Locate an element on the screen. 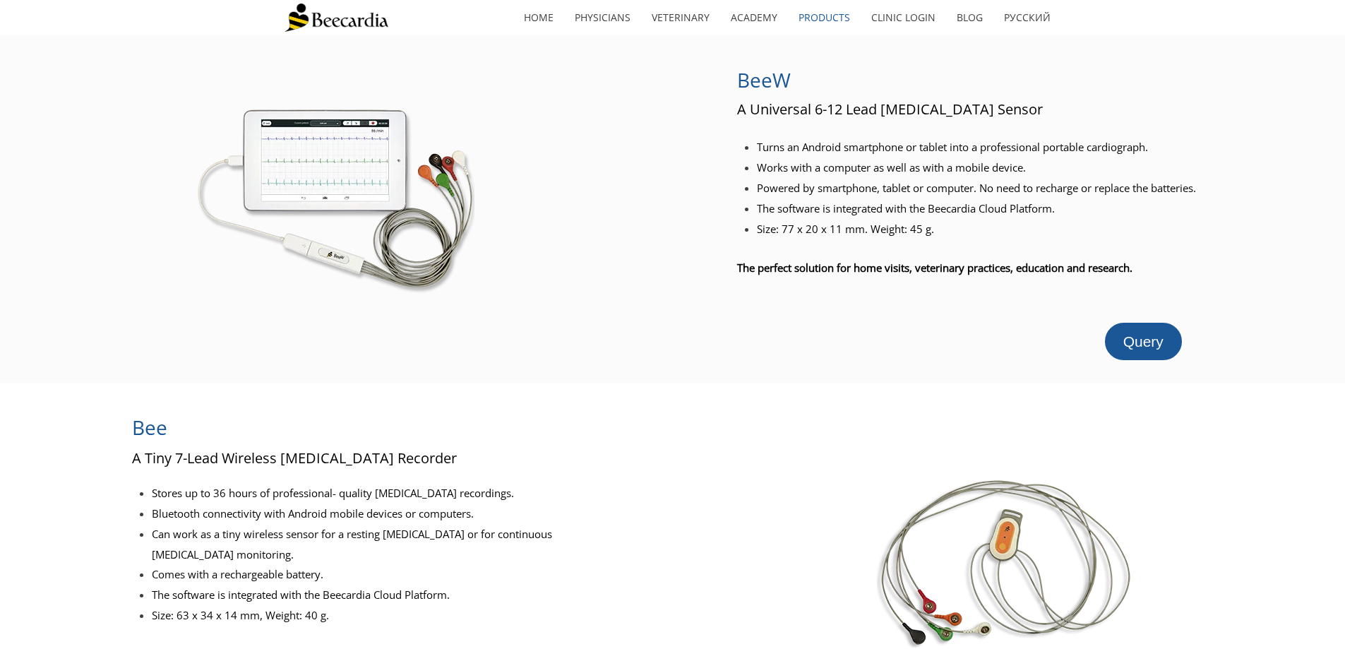 The image size is (1345, 649). span: Bee is located at coordinates (150, 427).